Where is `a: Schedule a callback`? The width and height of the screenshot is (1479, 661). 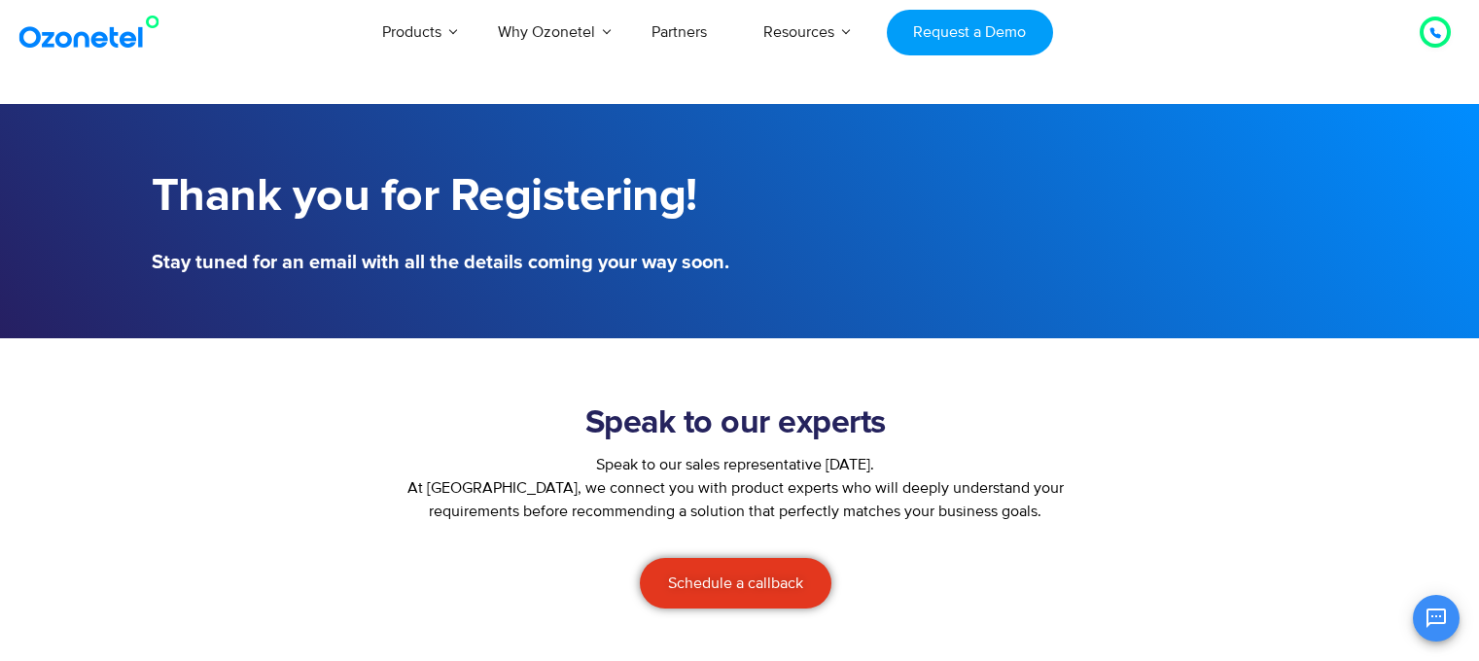
a: Schedule a callback is located at coordinates (735, 584).